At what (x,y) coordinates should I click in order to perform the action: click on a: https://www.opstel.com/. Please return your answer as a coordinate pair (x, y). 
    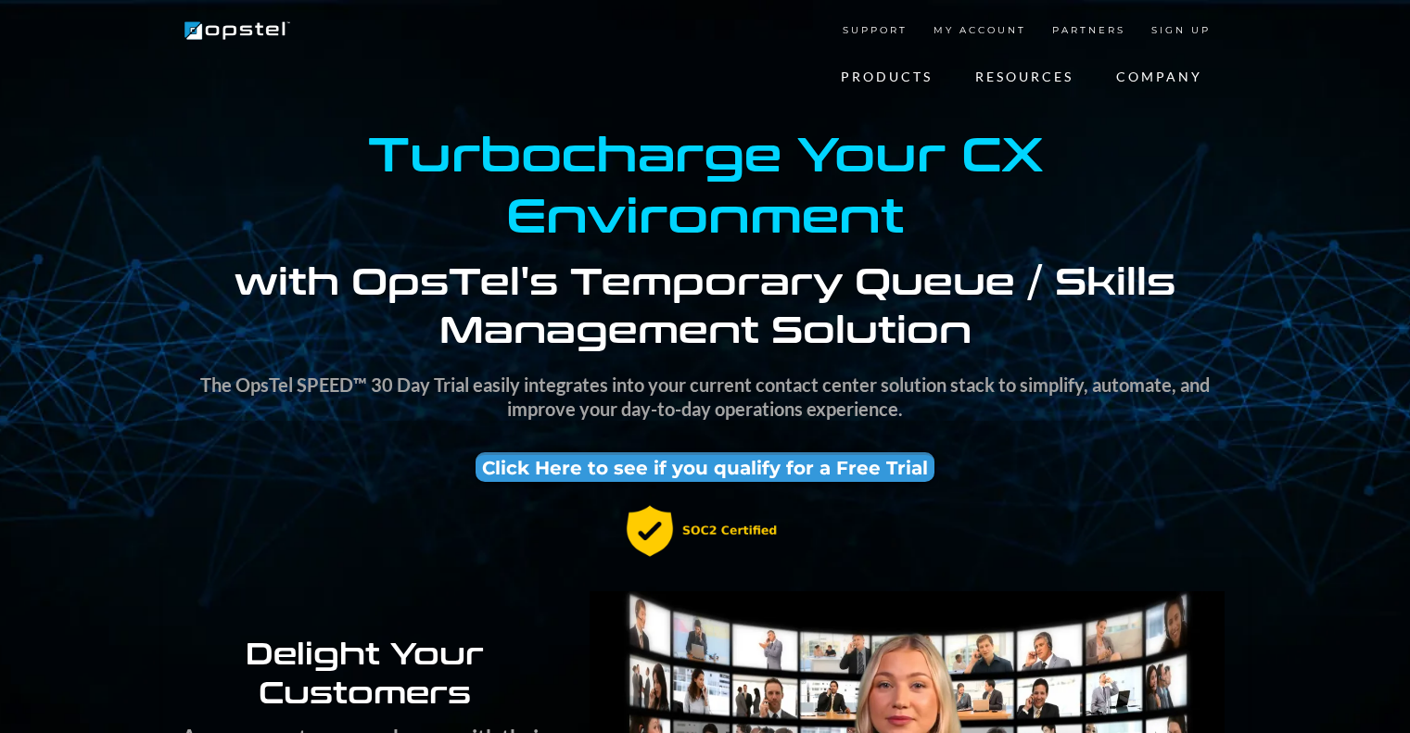
    Looking at the image, I should click on (237, 29).